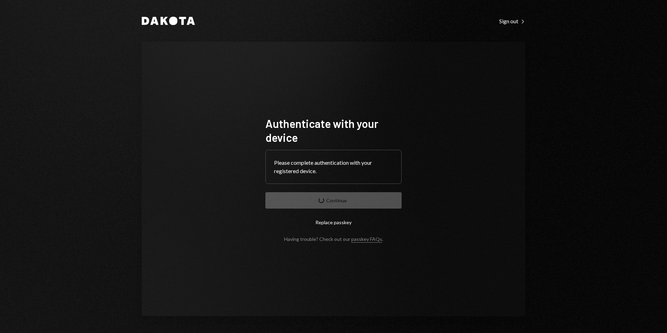 The image size is (667, 333). I want to click on div: Please complete authentication with your registered device., so click(333, 167).